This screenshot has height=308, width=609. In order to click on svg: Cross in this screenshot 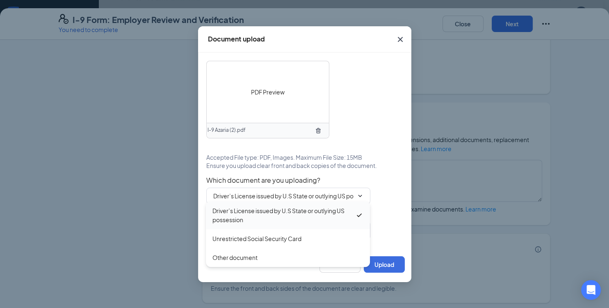, I will do `click(400, 39)`.